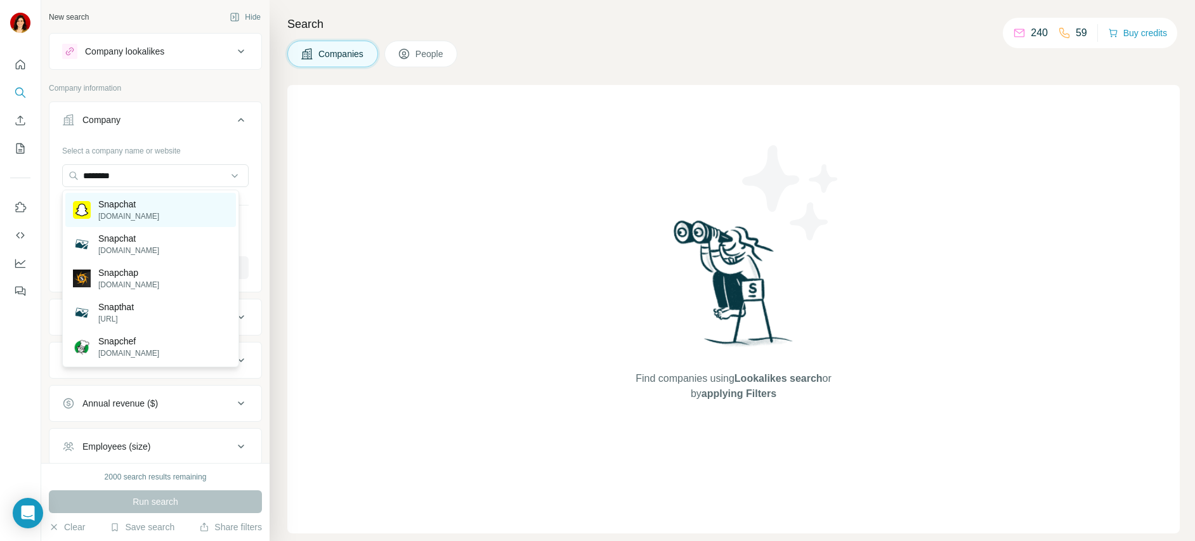 The width and height of the screenshot is (1195, 541). What do you see at coordinates (129, 341) in the screenshot?
I see `p: Snapchef` at bounding box center [129, 341].